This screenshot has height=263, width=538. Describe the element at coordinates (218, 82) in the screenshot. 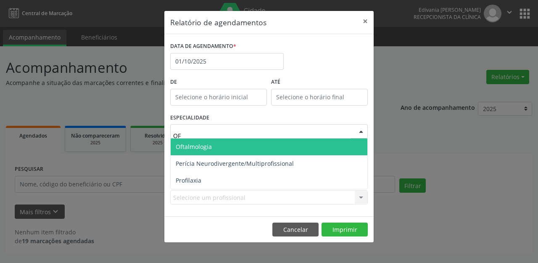

I see `label: De` at that location.